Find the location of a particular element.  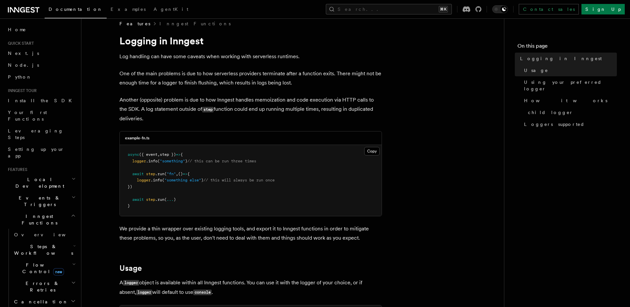

span: // this will always be run once is located at coordinates (239, 180).